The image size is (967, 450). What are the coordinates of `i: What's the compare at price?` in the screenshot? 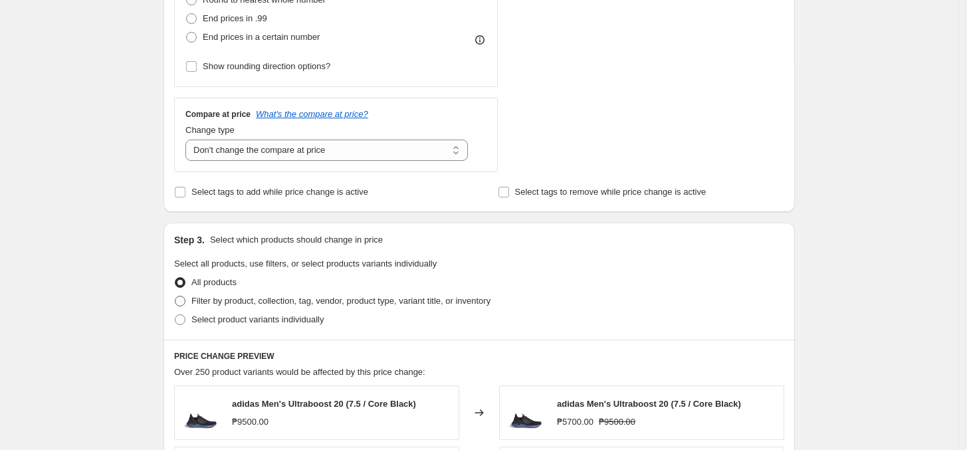 It's located at (312, 114).